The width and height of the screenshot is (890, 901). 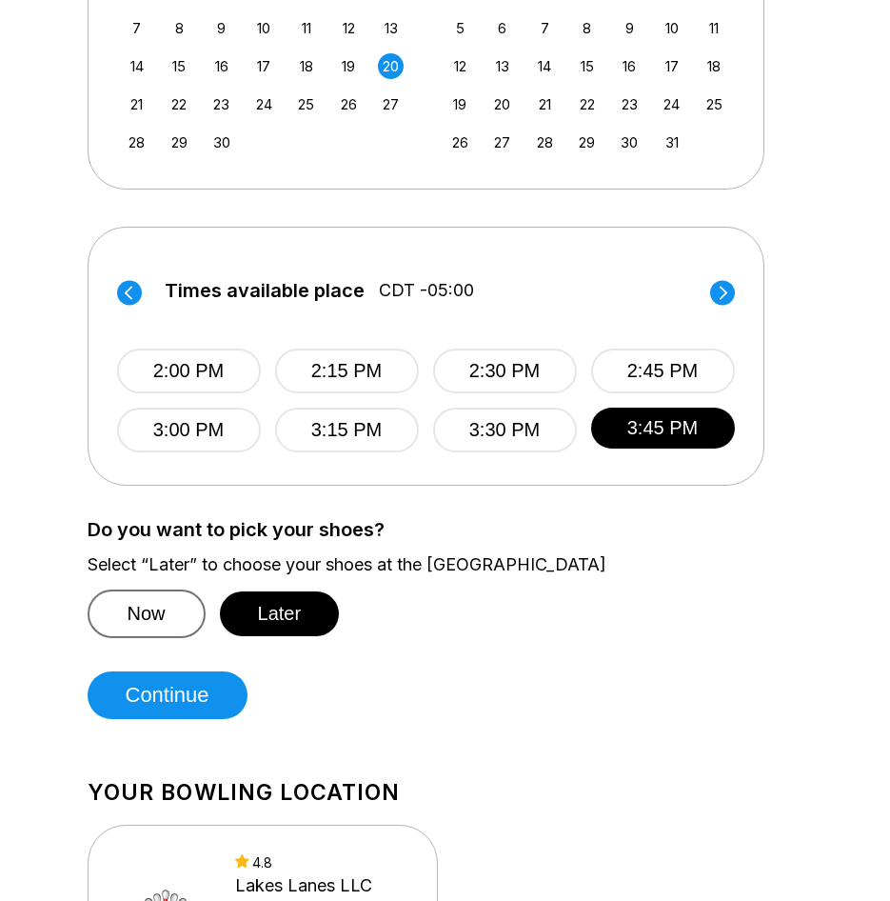 What do you see at coordinates (671, 66) in the screenshot?
I see `div: Choose Friday, October 17th, 2025` at bounding box center [671, 66].